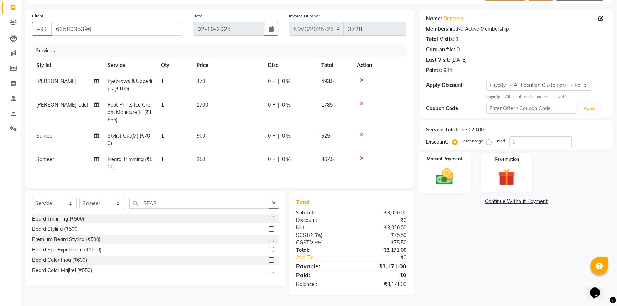 The image size is (617, 306). What do you see at coordinates (201, 136) in the screenshot?
I see `span: 500` at bounding box center [201, 136].